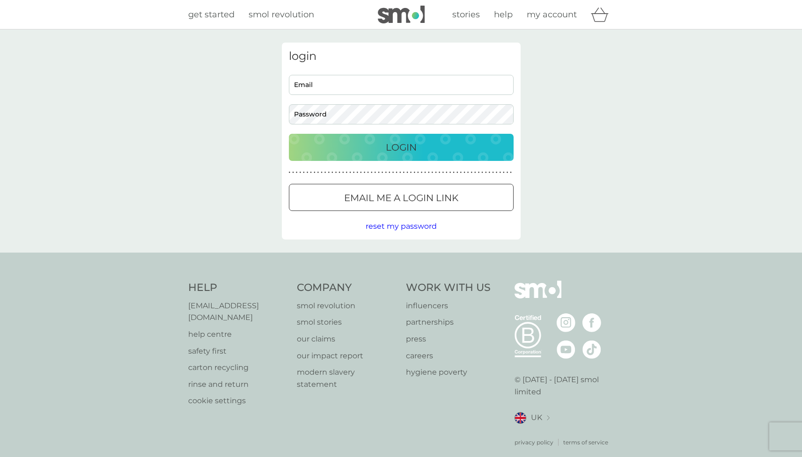 This screenshot has height=457, width=802. What do you see at coordinates (346, 323) in the screenshot?
I see `a: smol stories` at bounding box center [346, 323].